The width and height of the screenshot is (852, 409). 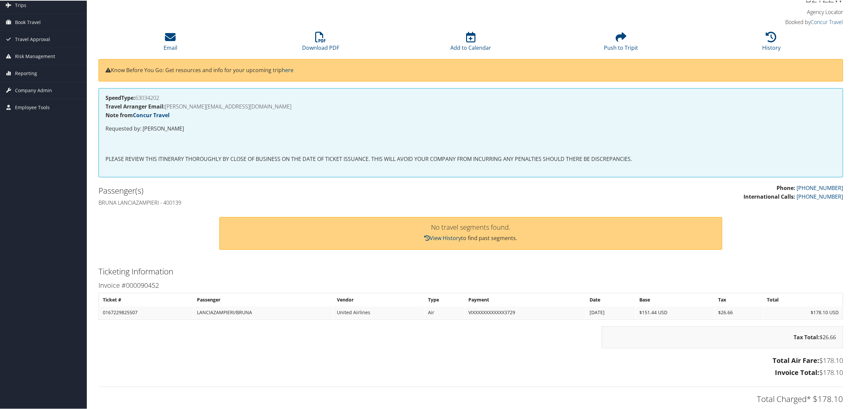 I want to click on td: VIXXXXXXXXXXXX3729, so click(x=525, y=312).